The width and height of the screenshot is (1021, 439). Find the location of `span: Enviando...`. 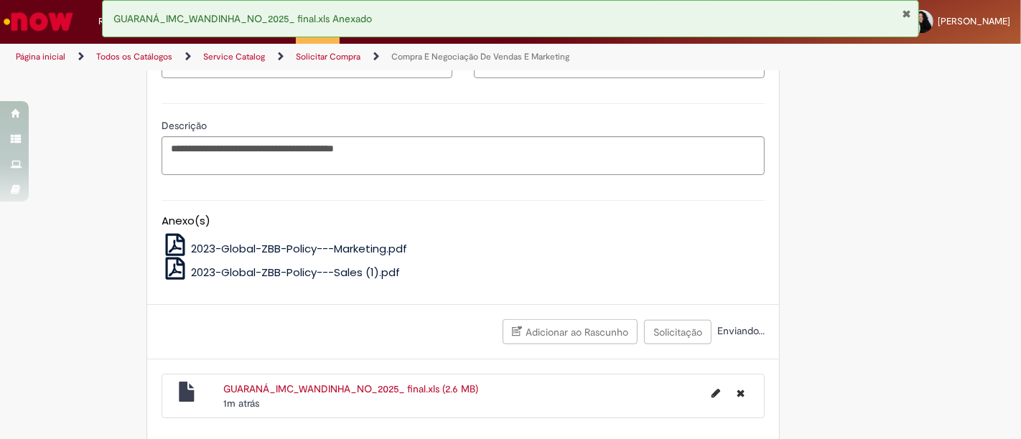

span: Enviando... is located at coordinates (739, 331).